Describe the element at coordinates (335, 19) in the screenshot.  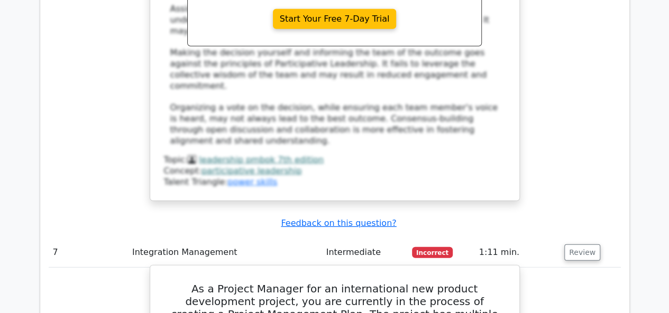
I see `a: Start Your Free 7-Day Trial` at that location.